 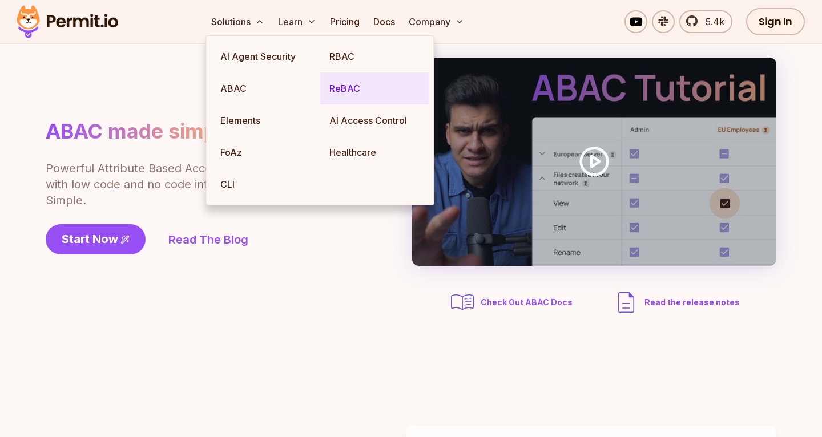 What do you see at coordinates (706, 22) in the screenshot?
I see `a: 5.4k` at bounding box center [706, 22].